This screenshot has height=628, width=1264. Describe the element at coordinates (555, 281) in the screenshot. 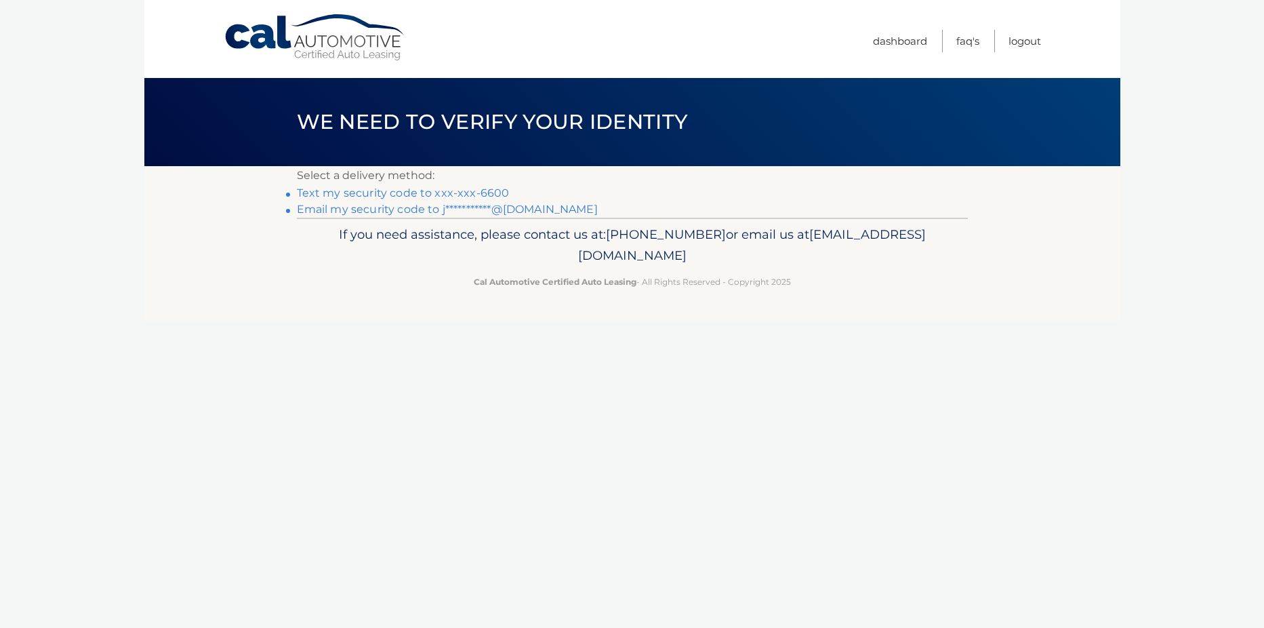

I see `strong: Cal Automotive Certified Auto Leasing` at that location.